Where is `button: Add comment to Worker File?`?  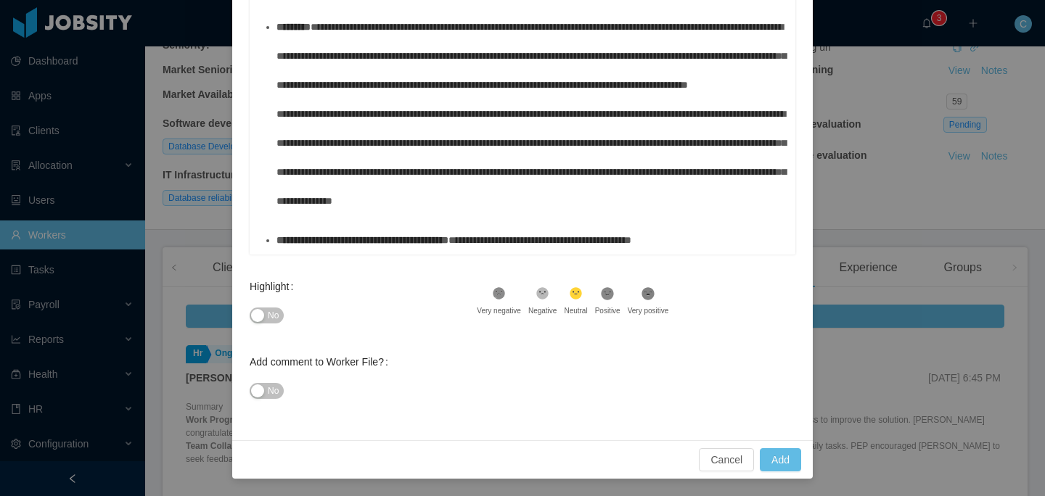
button: Add comment to Worker File? is located at coordinates (266, 391).